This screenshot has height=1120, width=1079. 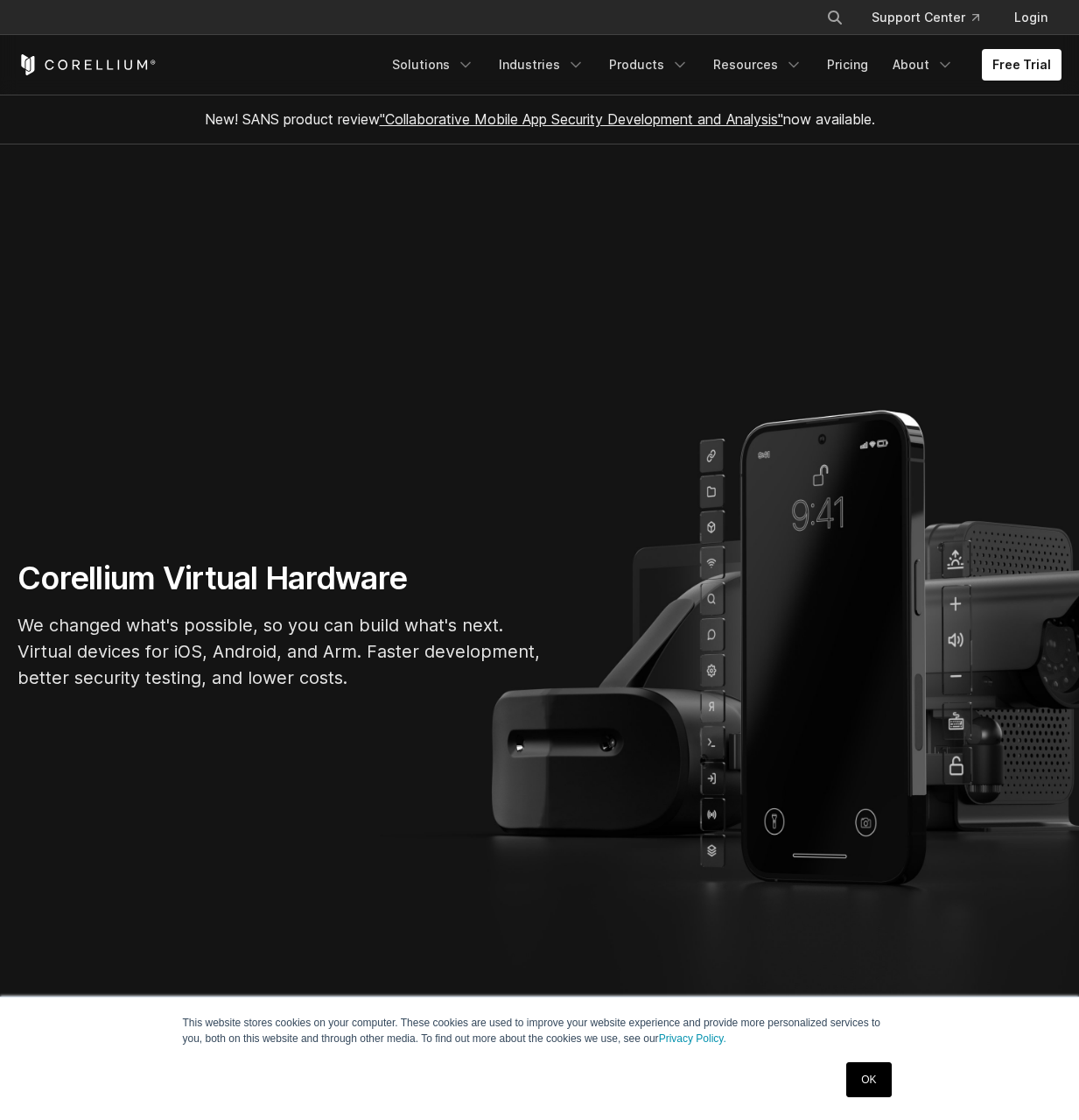 What do you see at coordinates (1031, 17) in the screenshot?
I see `a: Login` at bounding box center [1031, 17].